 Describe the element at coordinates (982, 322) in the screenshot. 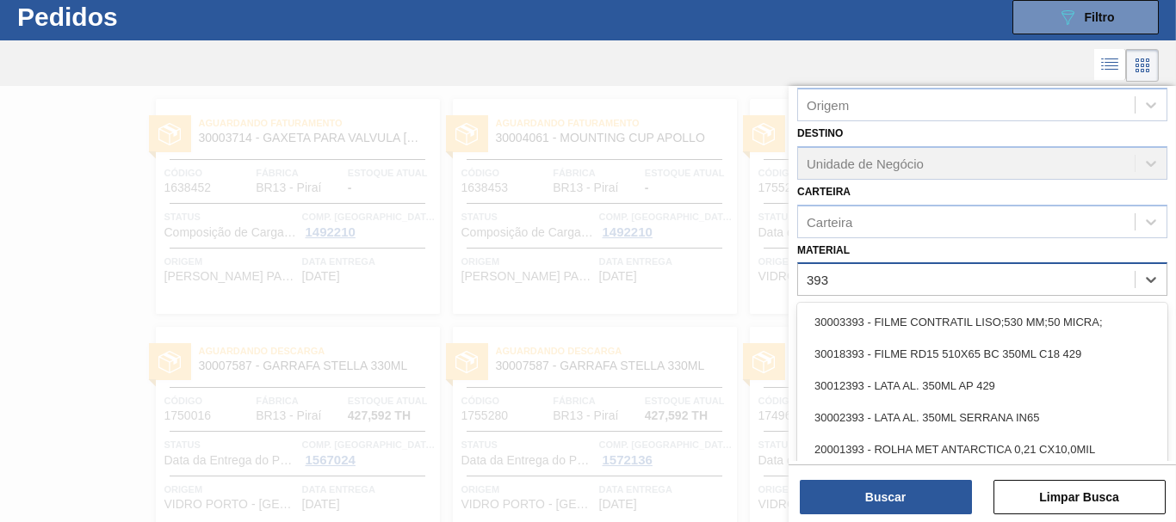

I see `div: 30003393 - FILME CONTRATIL LISO;530 MM;50 MICRA;` at that location.